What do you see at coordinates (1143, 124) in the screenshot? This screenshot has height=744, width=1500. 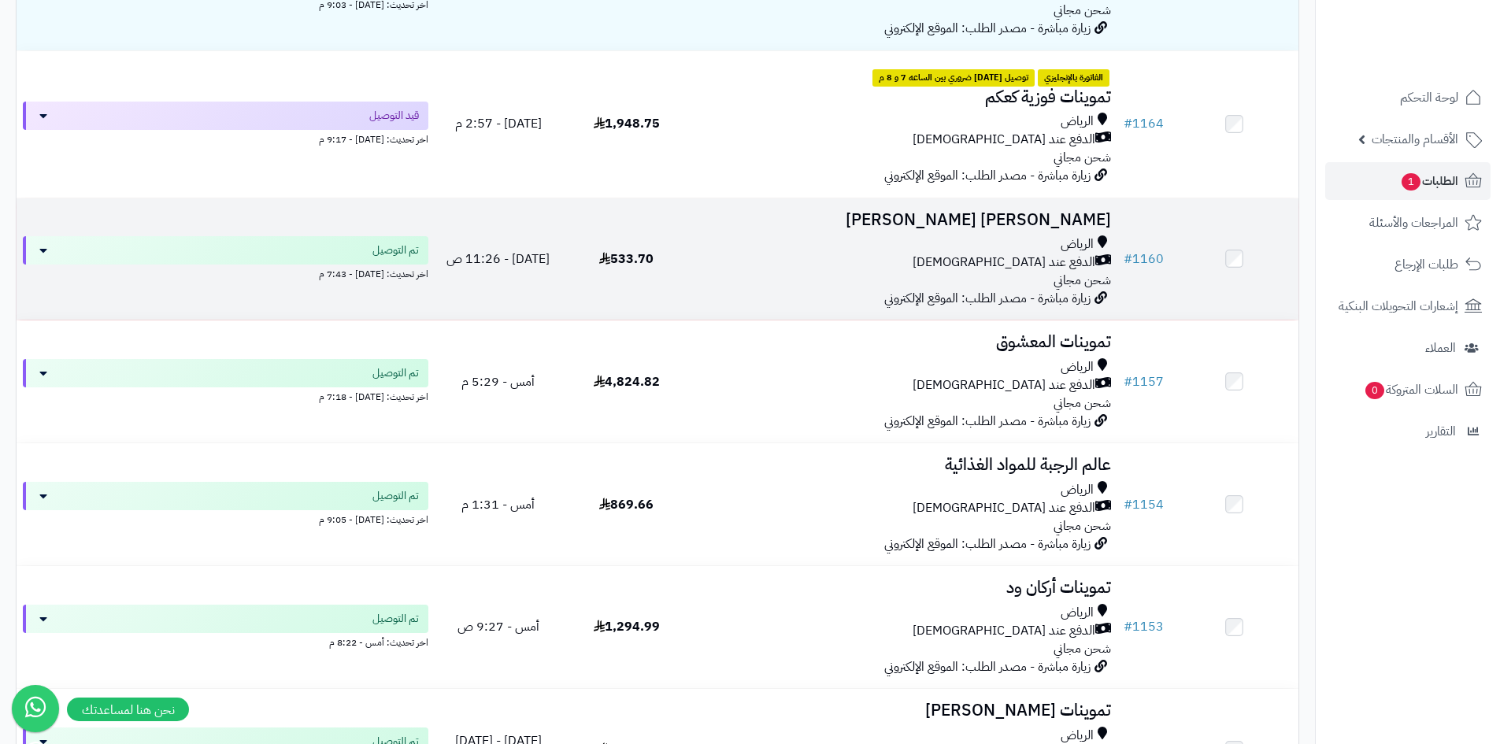 I see `a: #1164` at bounding box center [1143, 124].